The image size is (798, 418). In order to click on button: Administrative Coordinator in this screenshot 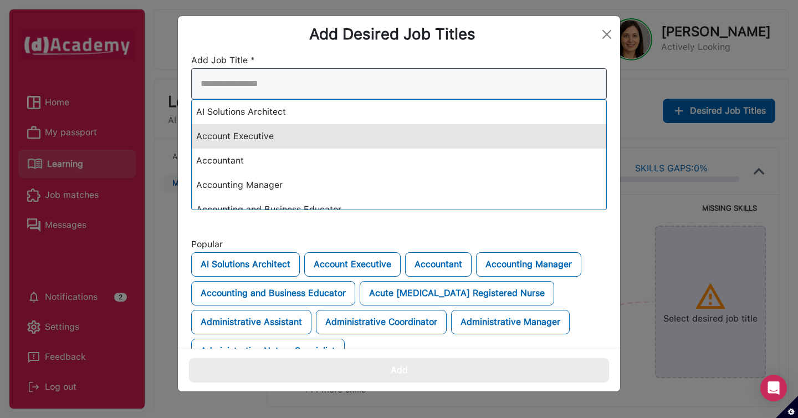, I will do `click(381, 322)`.